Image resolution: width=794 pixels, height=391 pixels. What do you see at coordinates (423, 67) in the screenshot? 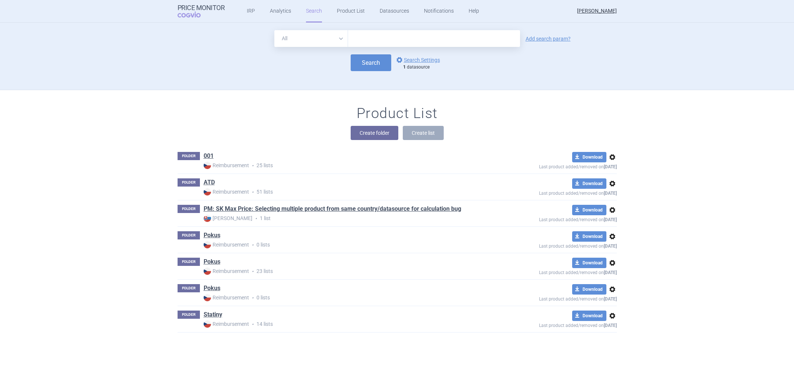
I see `div: datasource` at bounding box center [423, 67].